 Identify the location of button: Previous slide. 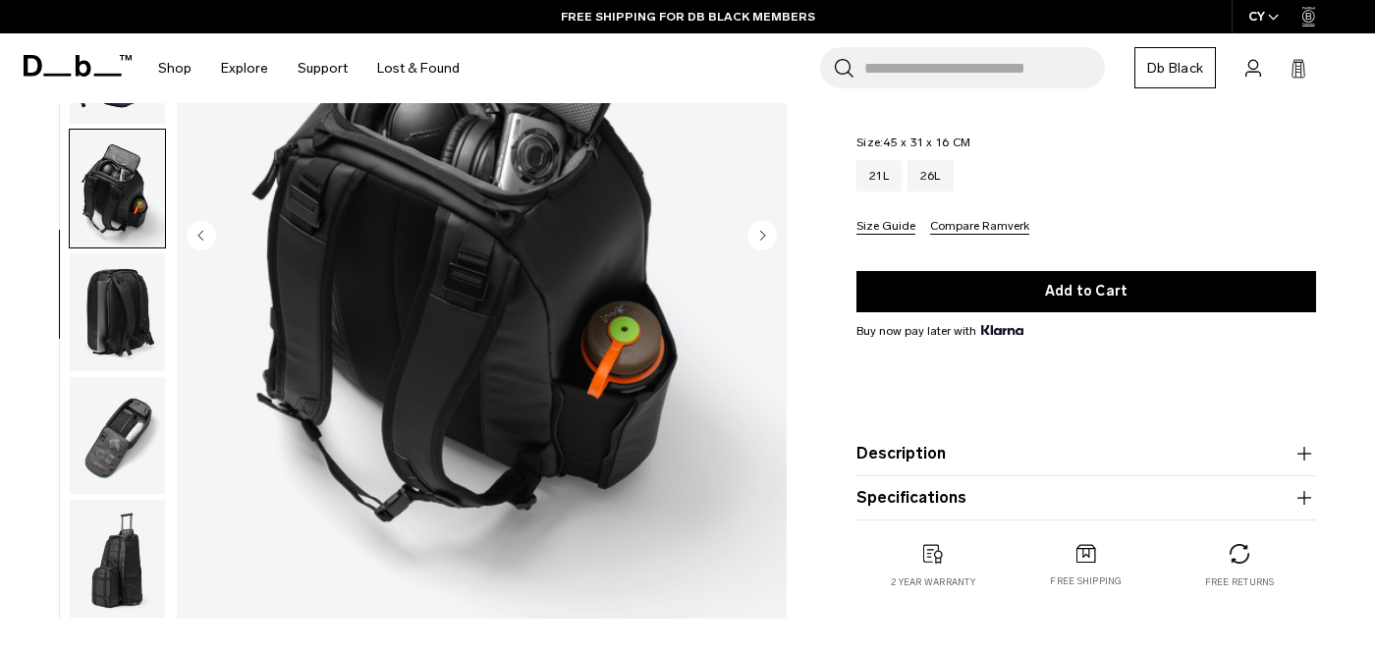
(201, 237).